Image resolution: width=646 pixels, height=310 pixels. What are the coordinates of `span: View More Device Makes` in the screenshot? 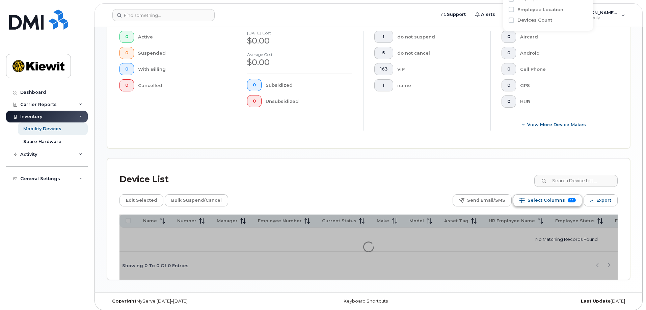 It's located at (557, 125).